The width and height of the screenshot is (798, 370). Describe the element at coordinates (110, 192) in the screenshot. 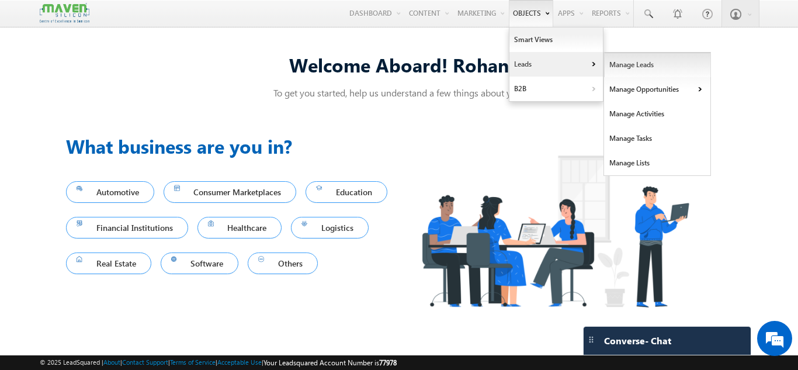

I see `span: Automotive` at that location.